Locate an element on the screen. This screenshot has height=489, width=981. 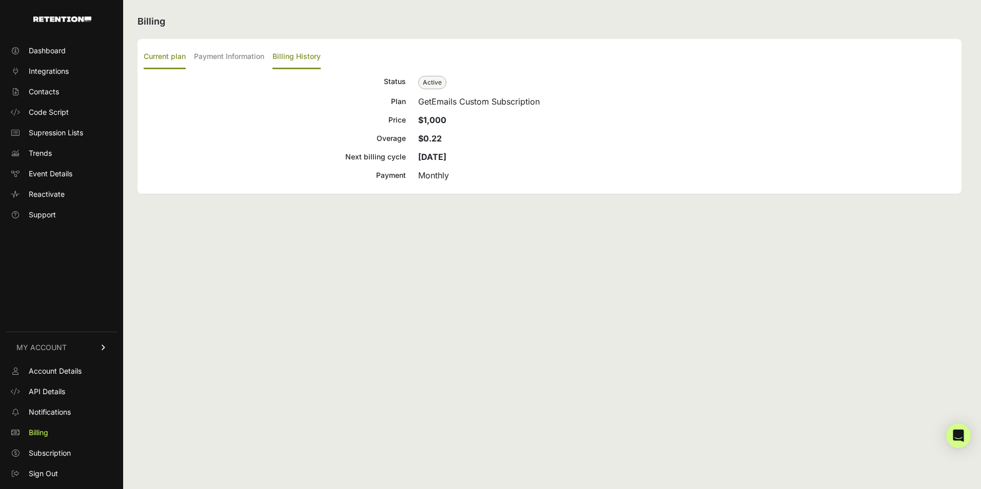
div: Next billing cycle is located at coordinates (275, 157).